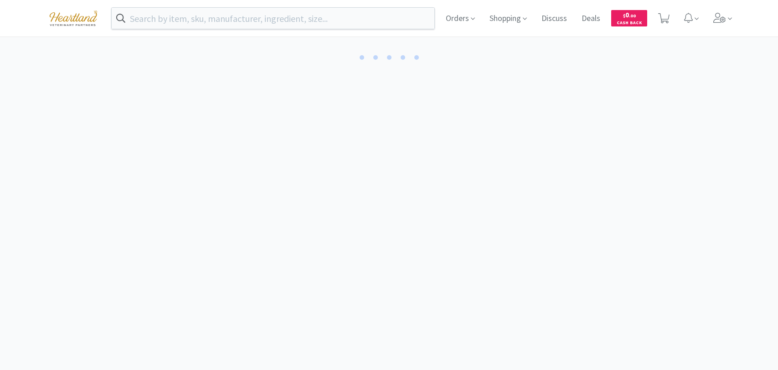  I want to click on input: Search by item, sku, manufacturer, ingredient, size..., so click(273, 18).